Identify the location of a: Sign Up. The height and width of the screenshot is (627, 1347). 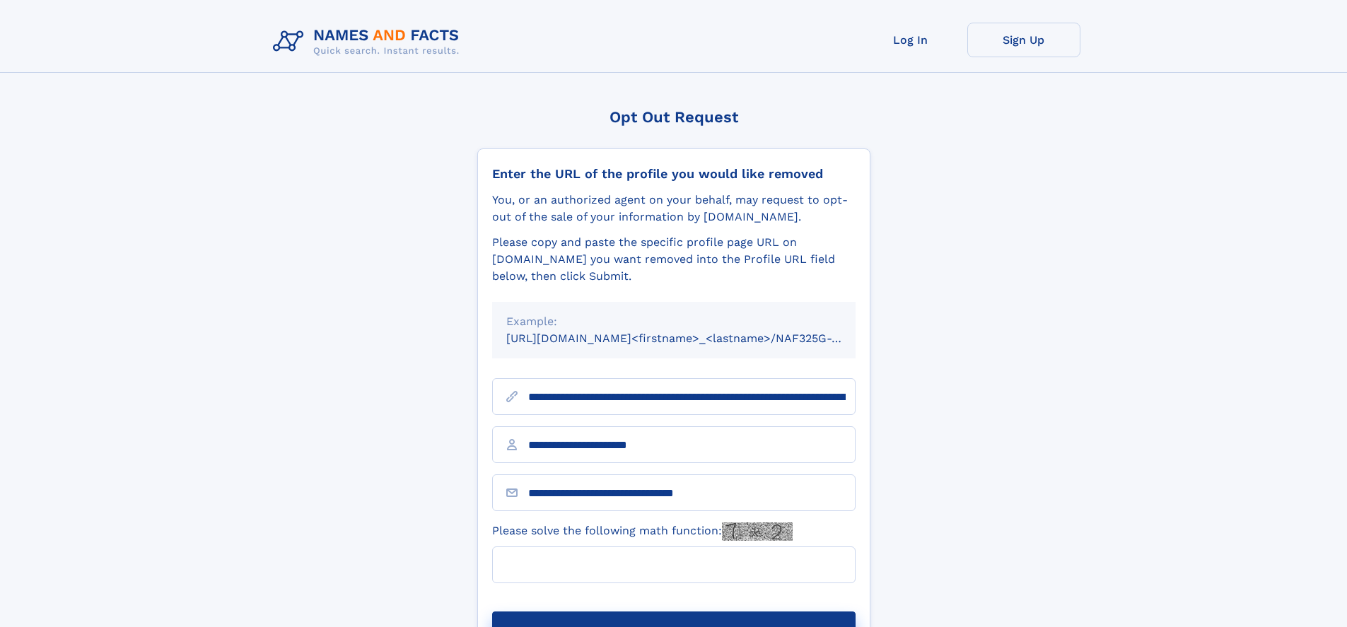
(1024, 40).